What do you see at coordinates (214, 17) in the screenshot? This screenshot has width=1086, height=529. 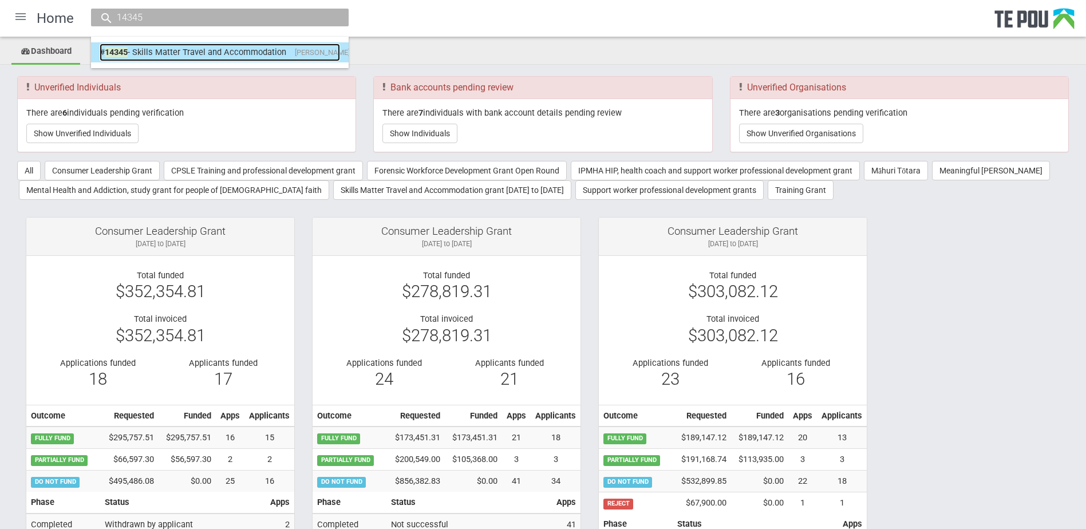 I see `input: Search` at bounding box center [214, 17].